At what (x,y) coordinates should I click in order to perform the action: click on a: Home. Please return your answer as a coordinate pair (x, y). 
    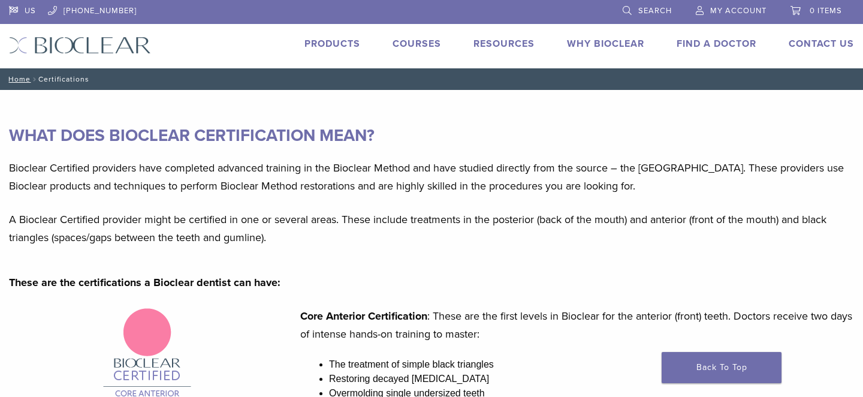
    Looking at the image, I should click on (17, 79).